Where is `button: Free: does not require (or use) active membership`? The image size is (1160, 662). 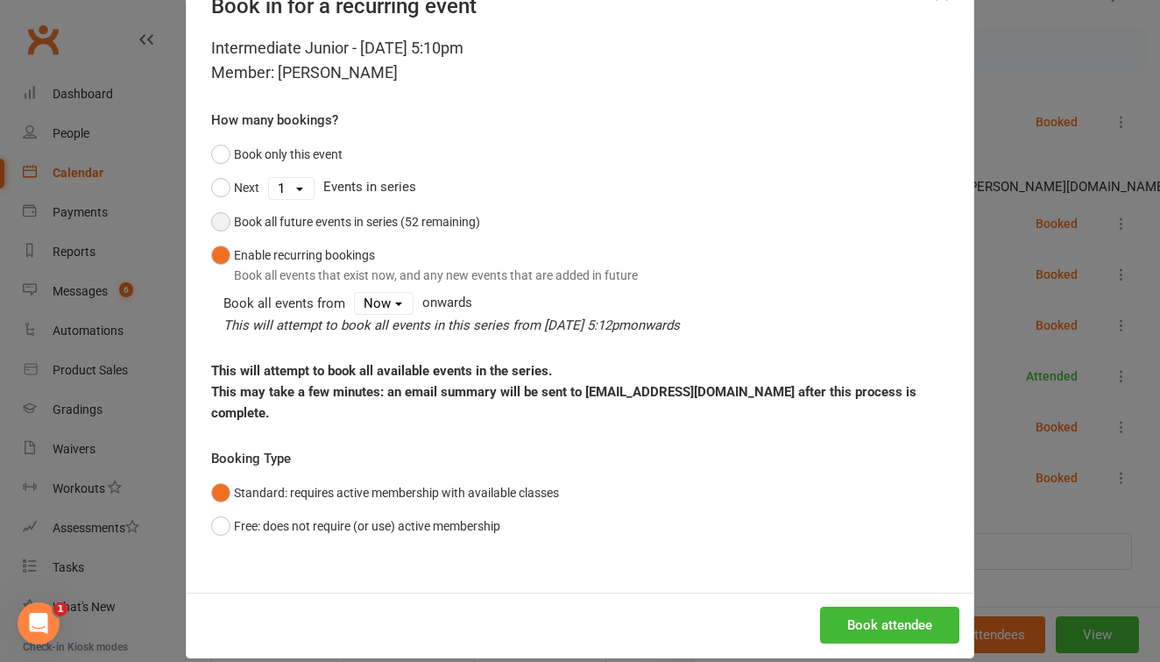 button: Free: does not require (or use) active membership is located at coordinates (356, 526).